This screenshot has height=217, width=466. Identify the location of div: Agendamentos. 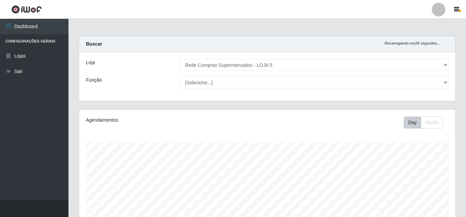
(159, 120).